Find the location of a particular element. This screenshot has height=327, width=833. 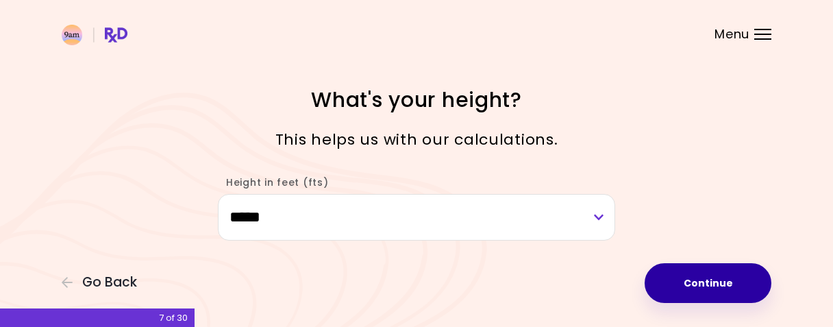

img: RxDiet is located at coordinates (94, 35).